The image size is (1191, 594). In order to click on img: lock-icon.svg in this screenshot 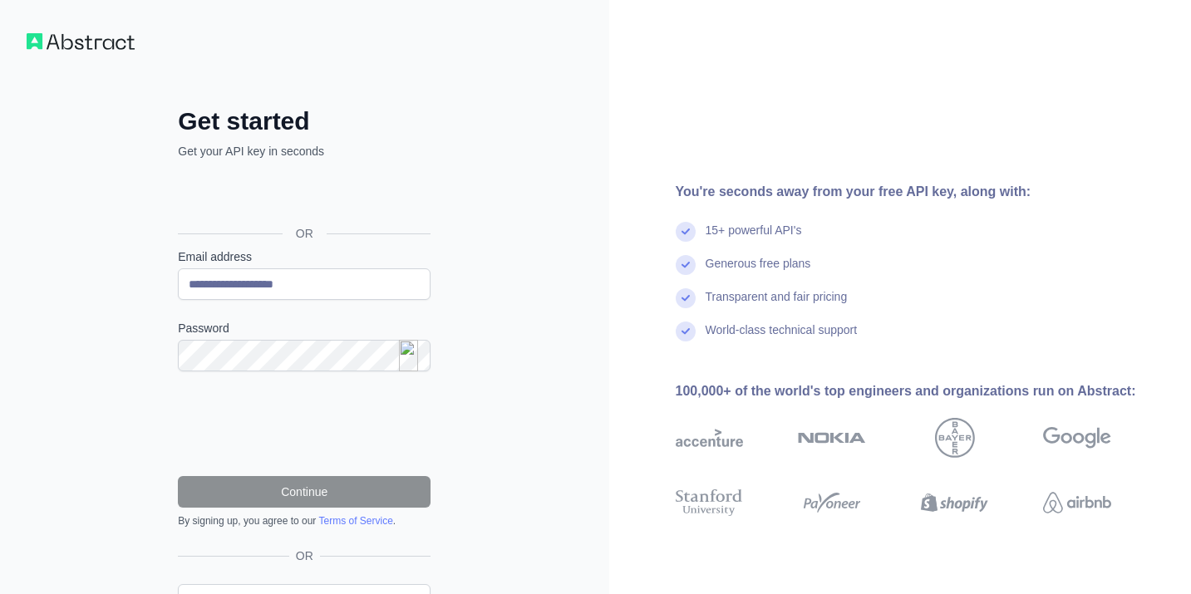, I will do `click(408, 356)`.